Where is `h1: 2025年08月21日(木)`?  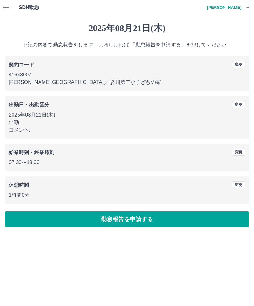 h1: 2025年08月21日(木) is located at coordinates (127, 28).